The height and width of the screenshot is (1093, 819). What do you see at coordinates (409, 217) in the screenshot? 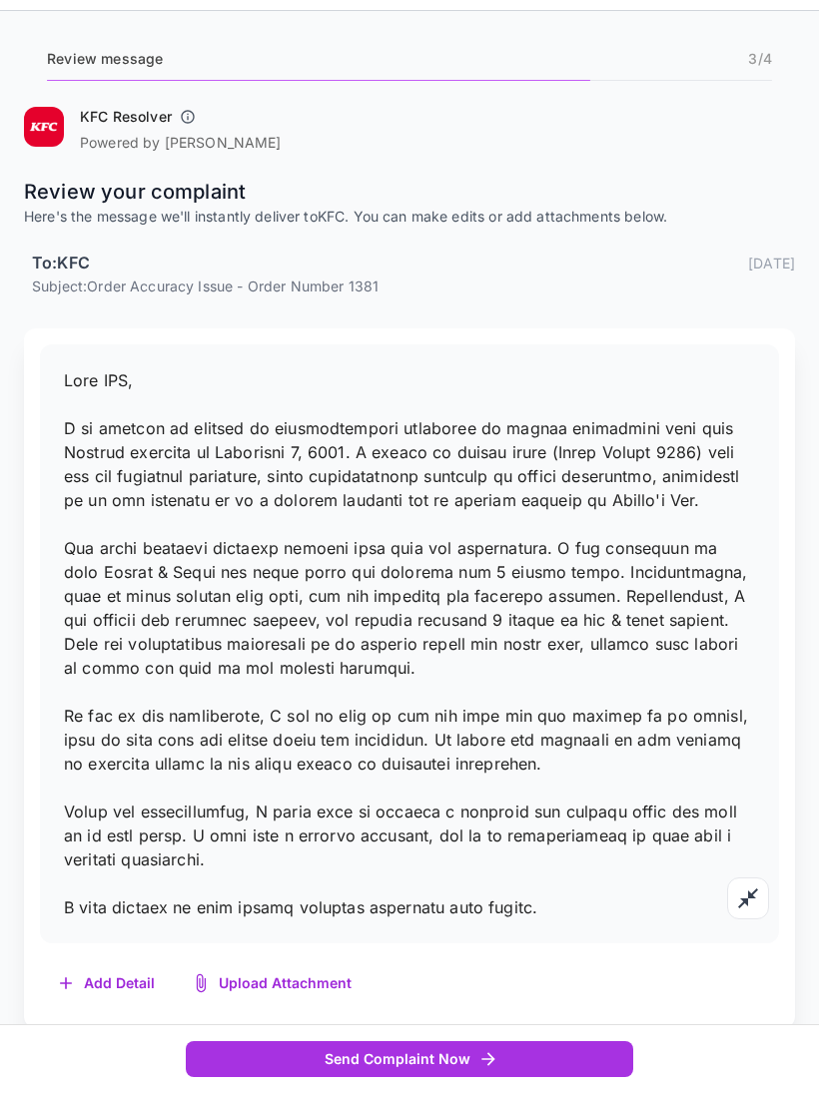
I see `p: Here's the message we'll instantly deliver to KFC . You can make edits or add attachments below.` at bounding box center [409, 217].